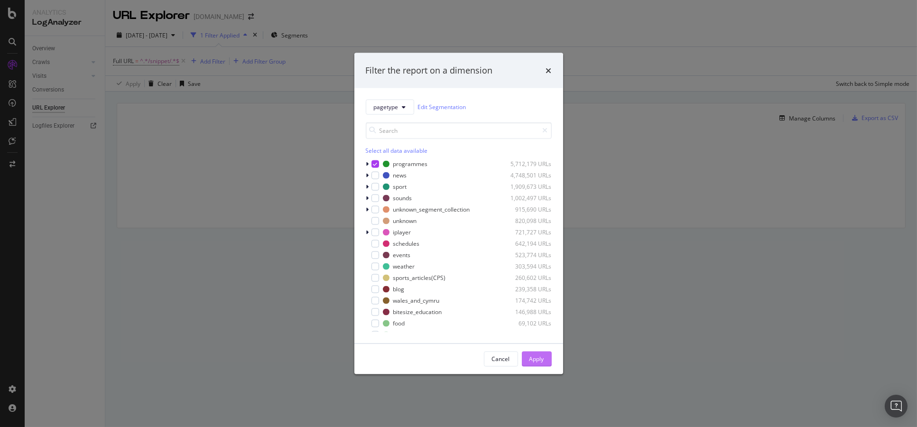  What do you see at coordinates (529, 175) in the screenshot?
I see `div: 4,748,501 URLs` at bounding box center [529, 175].